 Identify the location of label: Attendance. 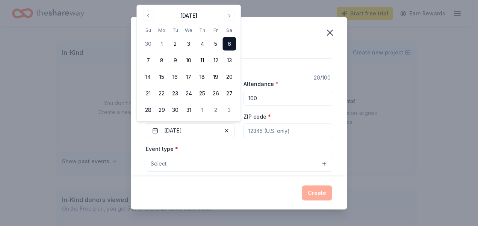
(261, 84).